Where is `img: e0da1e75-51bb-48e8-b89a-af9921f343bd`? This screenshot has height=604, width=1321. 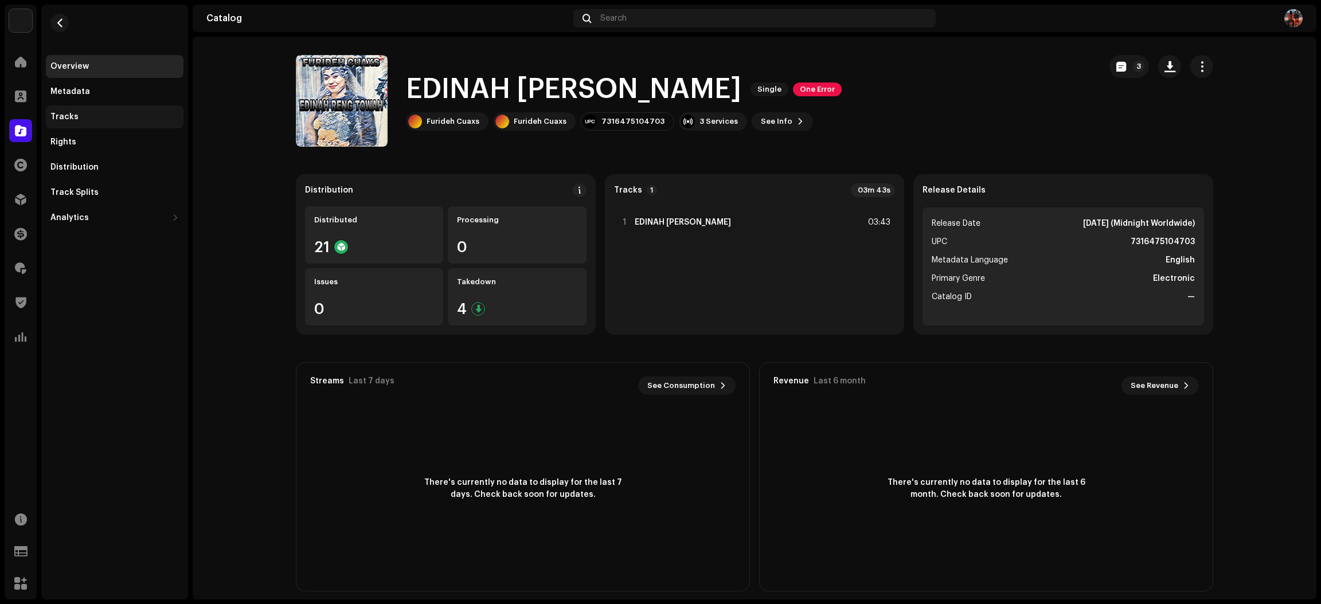 img: e0da1e75-51bb-48e8-b89a-af9921f343bd is located at coordinates (1293, 18).